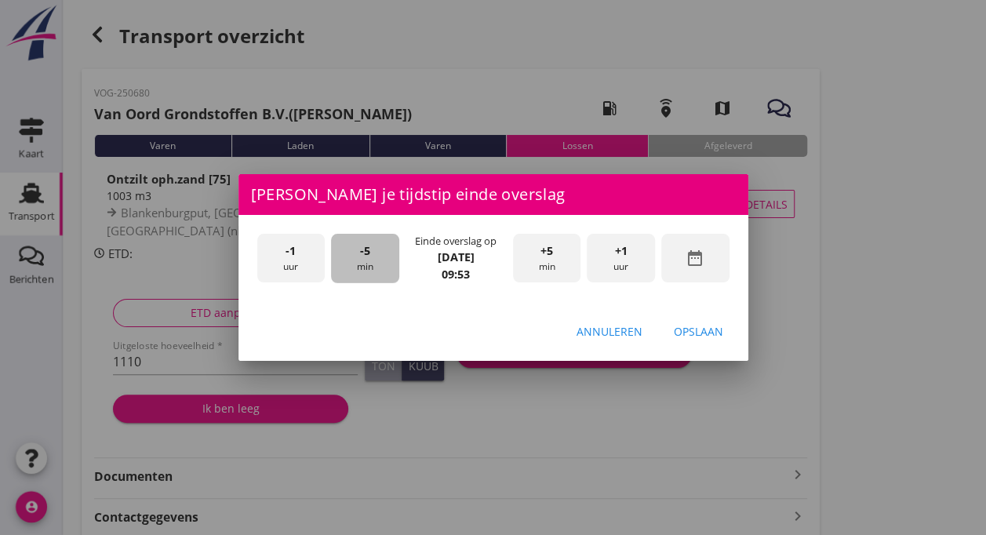 The width and height of the screenshot is (986, 535). Describe the element at coordinates (456, 274) in the screenshot. I see `strong: 09:53` at that location.